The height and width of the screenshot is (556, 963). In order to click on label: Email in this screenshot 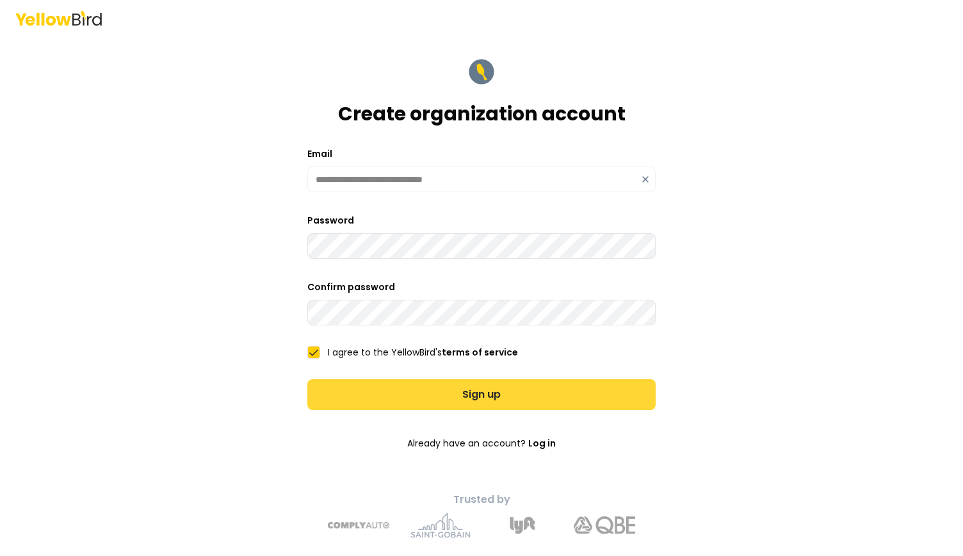, I will do `click(320, 154)`.